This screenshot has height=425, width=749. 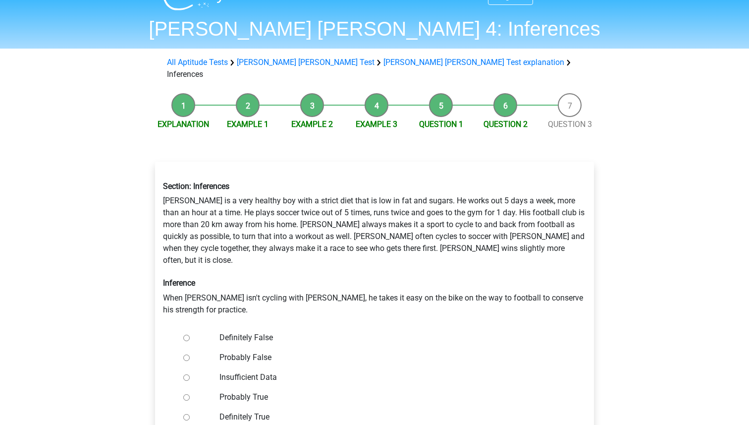 What do you see at coordinates (391, 417) in the screenshot?
I see `label: Definitely True` at bounding box center [391, 417].